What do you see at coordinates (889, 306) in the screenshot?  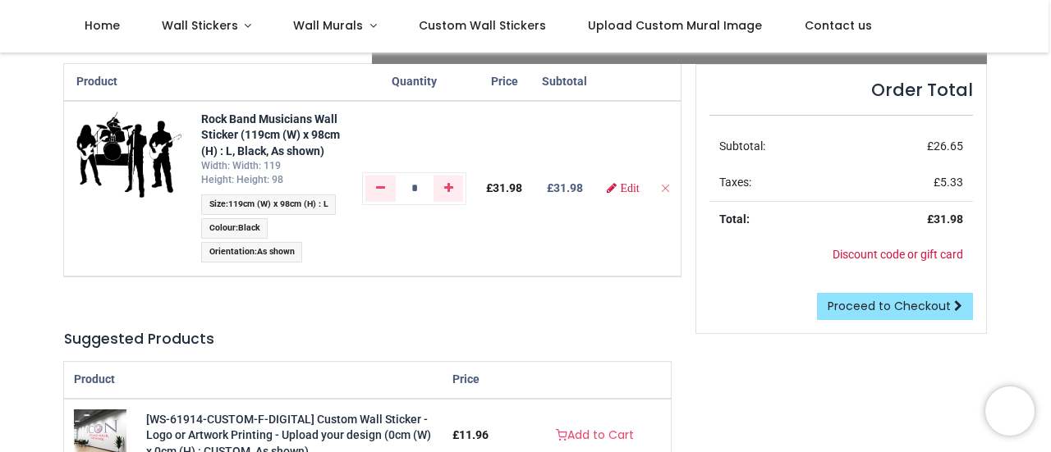 I see `span: Proceed to Checkout` at bounding box center [889, 306].